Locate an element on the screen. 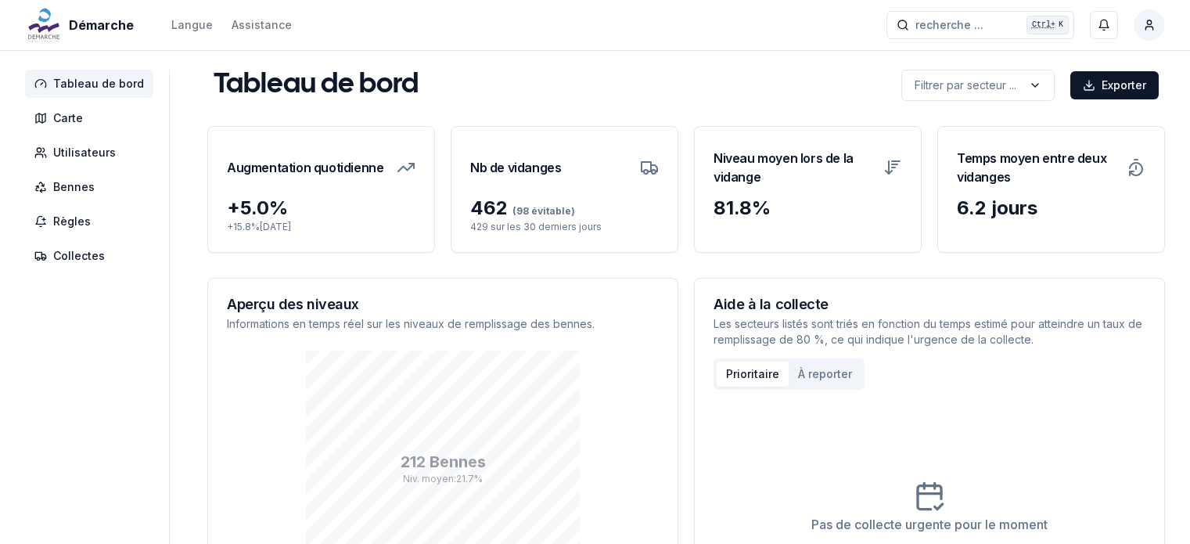  a: Assistance is located at coordinates (261, 25).